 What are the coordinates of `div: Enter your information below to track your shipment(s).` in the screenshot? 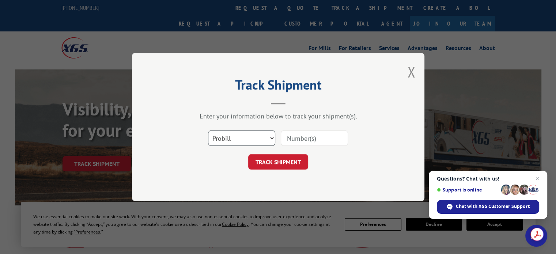 It's located at (278, 116).